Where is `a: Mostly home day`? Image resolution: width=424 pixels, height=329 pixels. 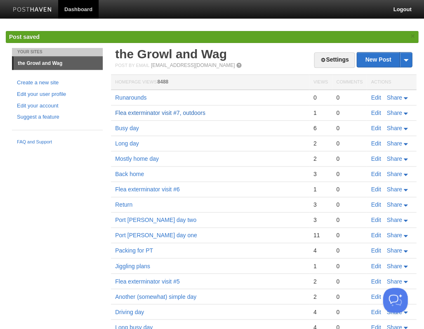
a: Mostly home day is located at coordinates (137, 159).